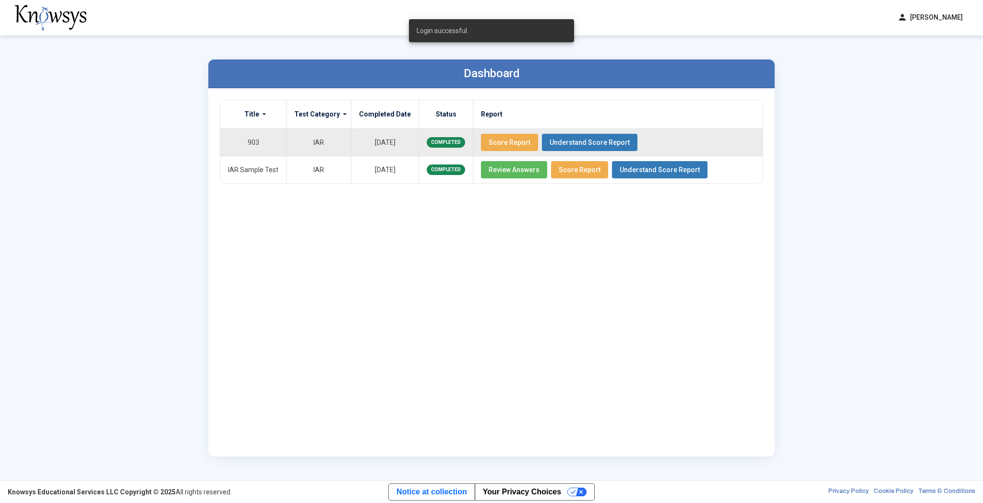  I want to click on label: Title, so click(251, 114).